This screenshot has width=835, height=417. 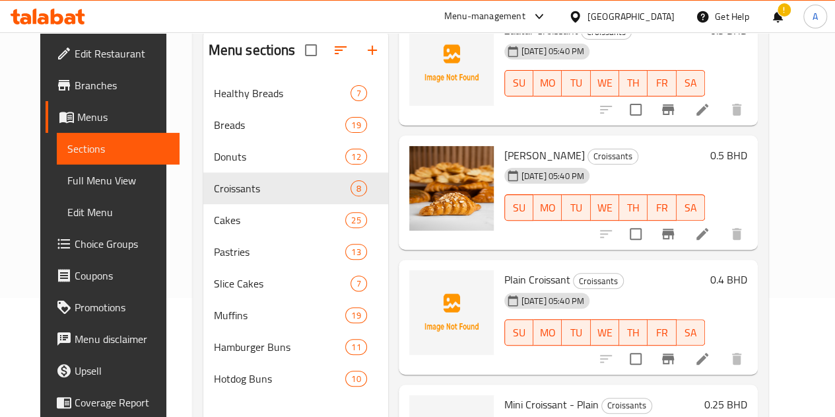 What do you see at coordinates (296, 251) in the screenshot?
I see `div: Pastries13` at bounding box center [296, 251].